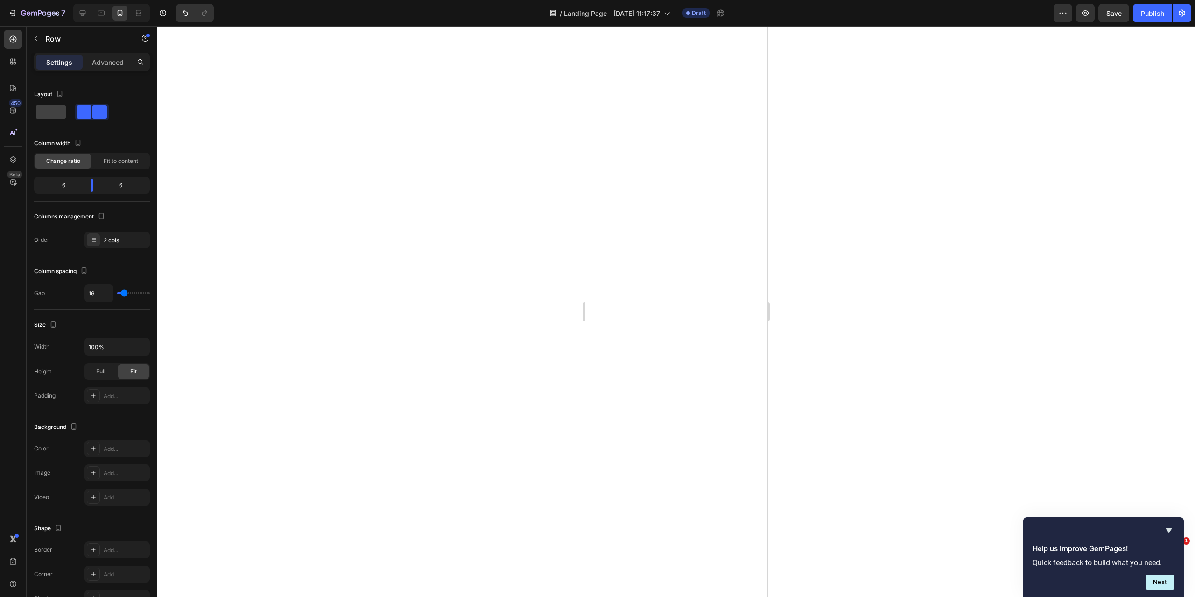 The image size is (1195, 597). Describe the element at coordinates (1186, 541) in the screenshot. I see `span: 1` at that location.